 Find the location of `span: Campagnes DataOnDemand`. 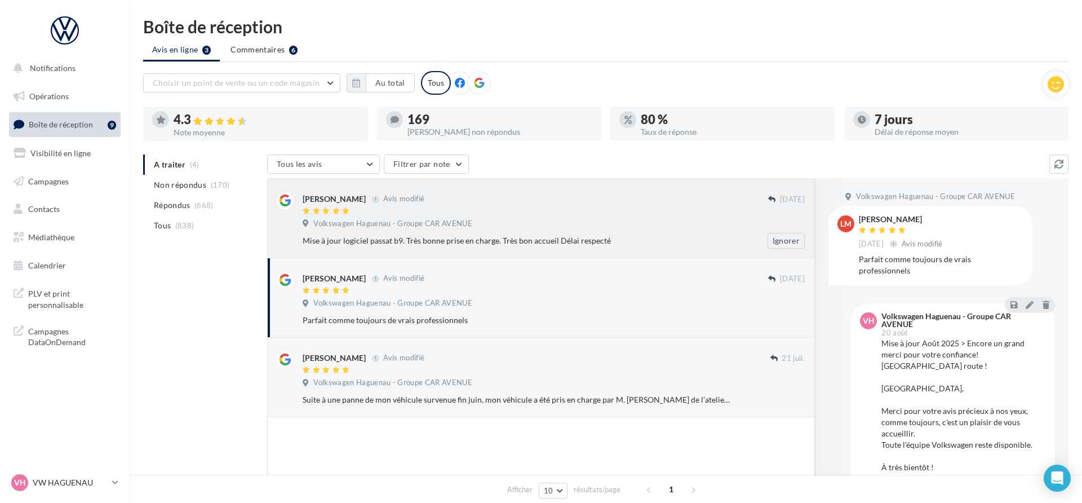

span: Campagnes DataOnDemand is located at coordinates (72, 335).